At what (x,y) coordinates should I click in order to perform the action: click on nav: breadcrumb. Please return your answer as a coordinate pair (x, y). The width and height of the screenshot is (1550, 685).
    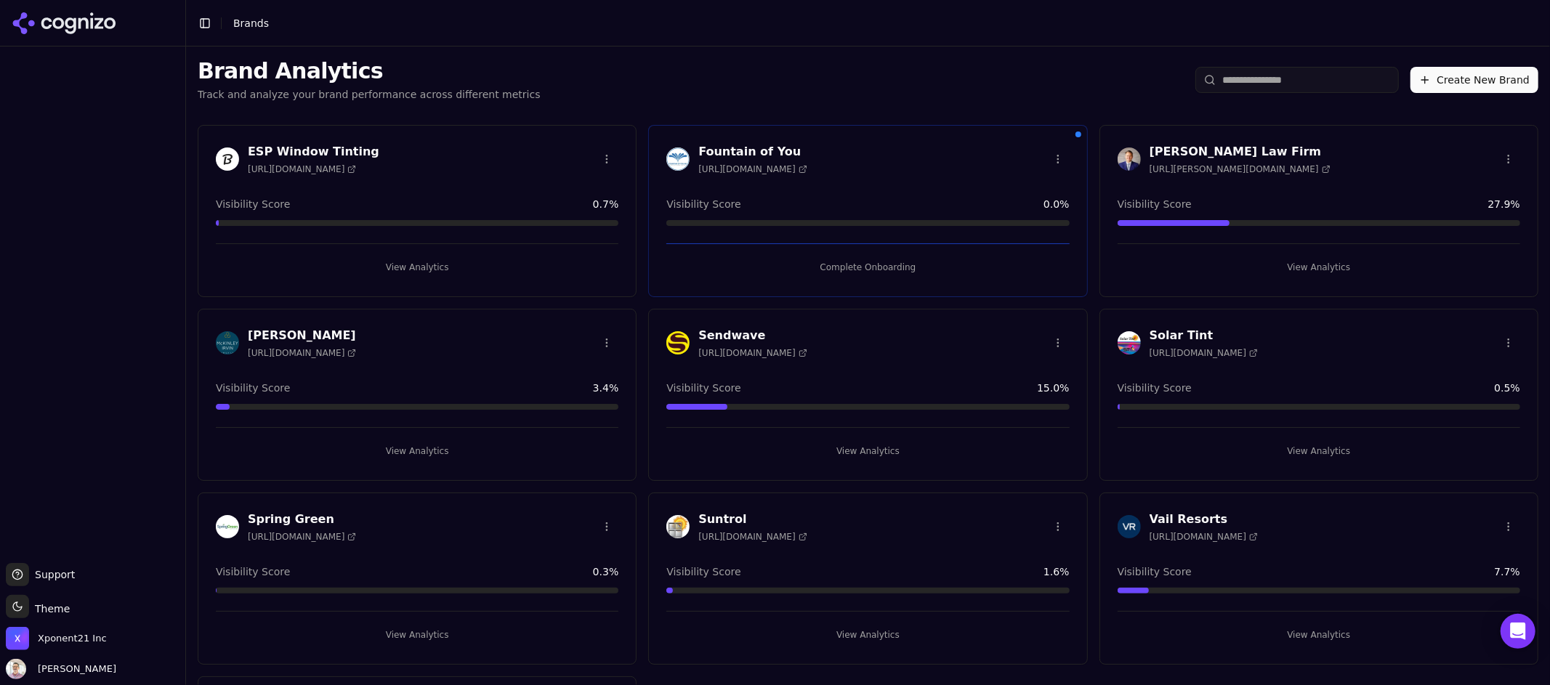
    Looking at the image, I should click on (251, 23).